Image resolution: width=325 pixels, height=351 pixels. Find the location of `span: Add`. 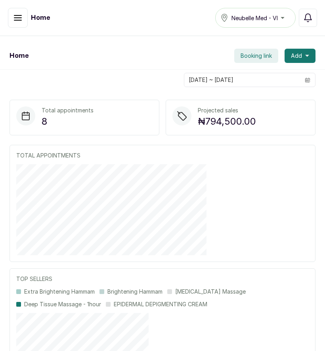

span: Add is located at coordinates (296, 56).